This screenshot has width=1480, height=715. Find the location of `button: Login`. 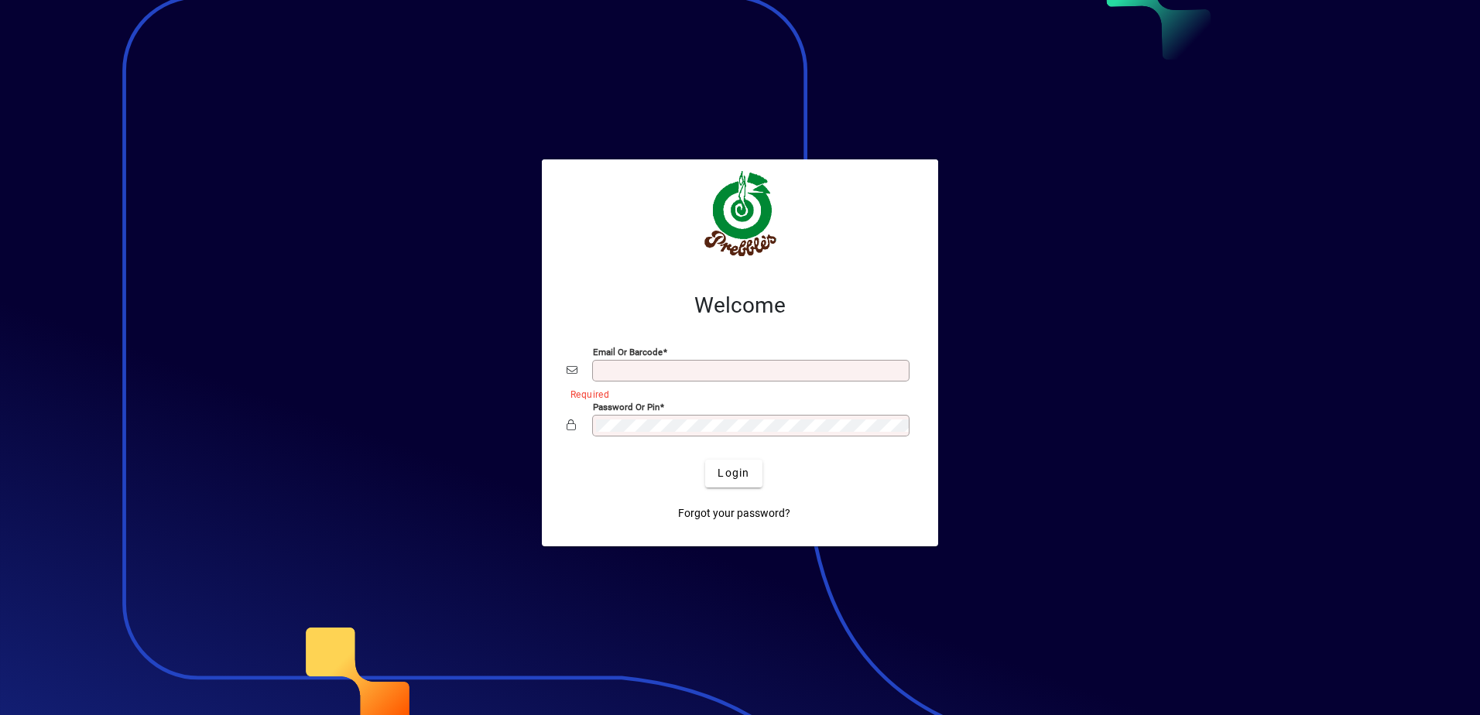

button: Login is located at coordinates (733, 474).